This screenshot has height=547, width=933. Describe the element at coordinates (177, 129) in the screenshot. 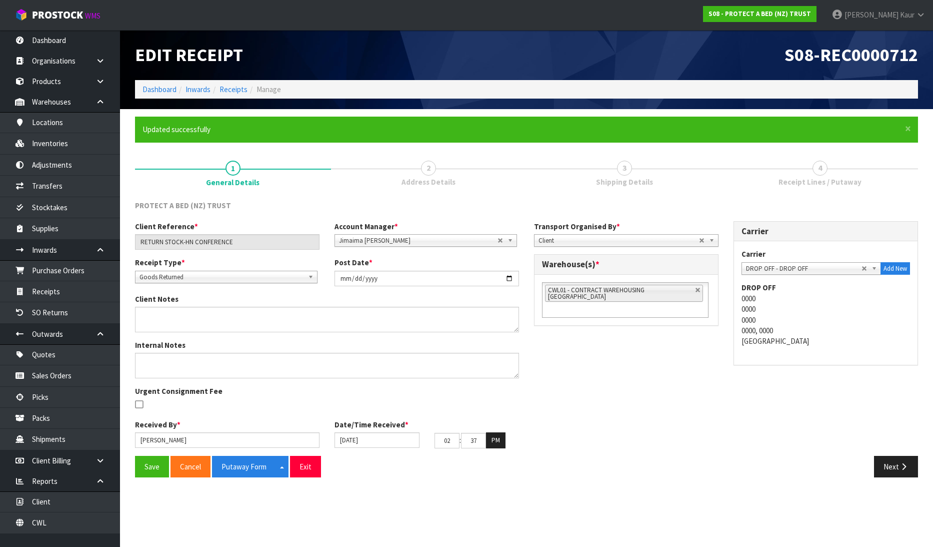

I see `span: Updated successfully` at that location.